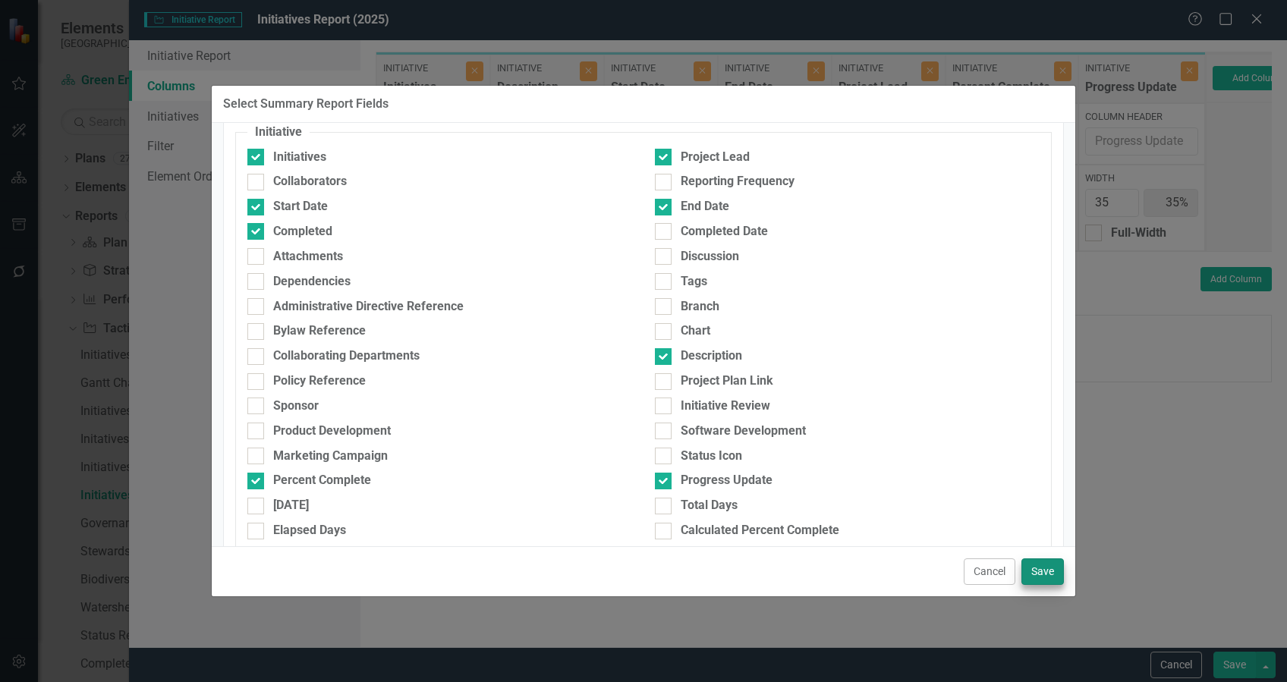  Describe the element at coordinates (301, 206) in the screenshot. I see `div: Start Date` at that location.